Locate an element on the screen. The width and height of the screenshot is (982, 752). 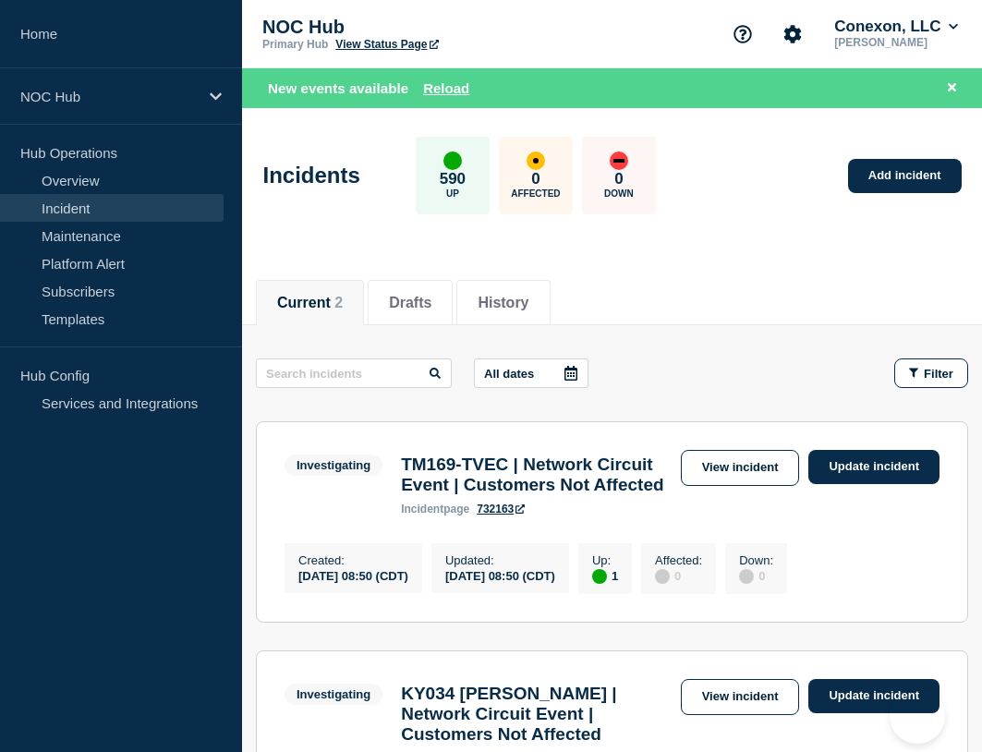
p: 590 is located at coordinates (453, 179).